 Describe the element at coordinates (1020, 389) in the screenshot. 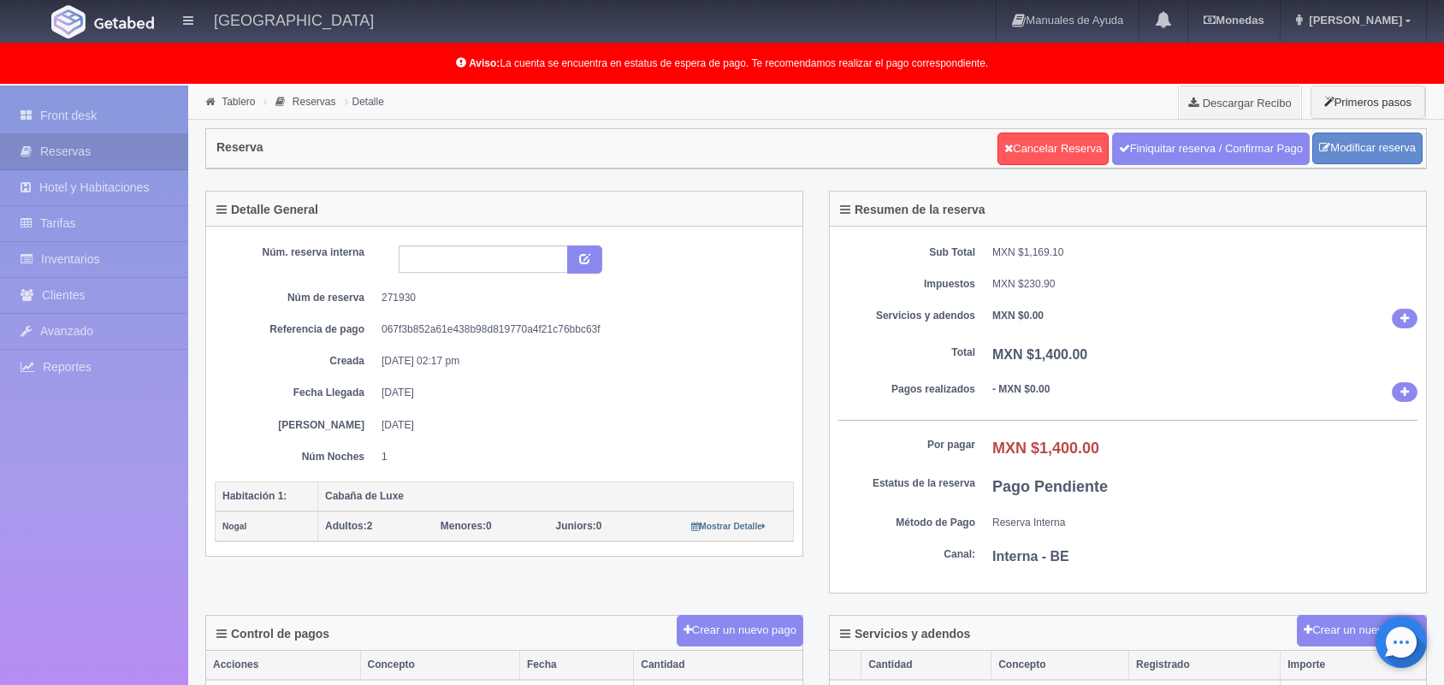

I see `b: - MXN $0.00` at that location.